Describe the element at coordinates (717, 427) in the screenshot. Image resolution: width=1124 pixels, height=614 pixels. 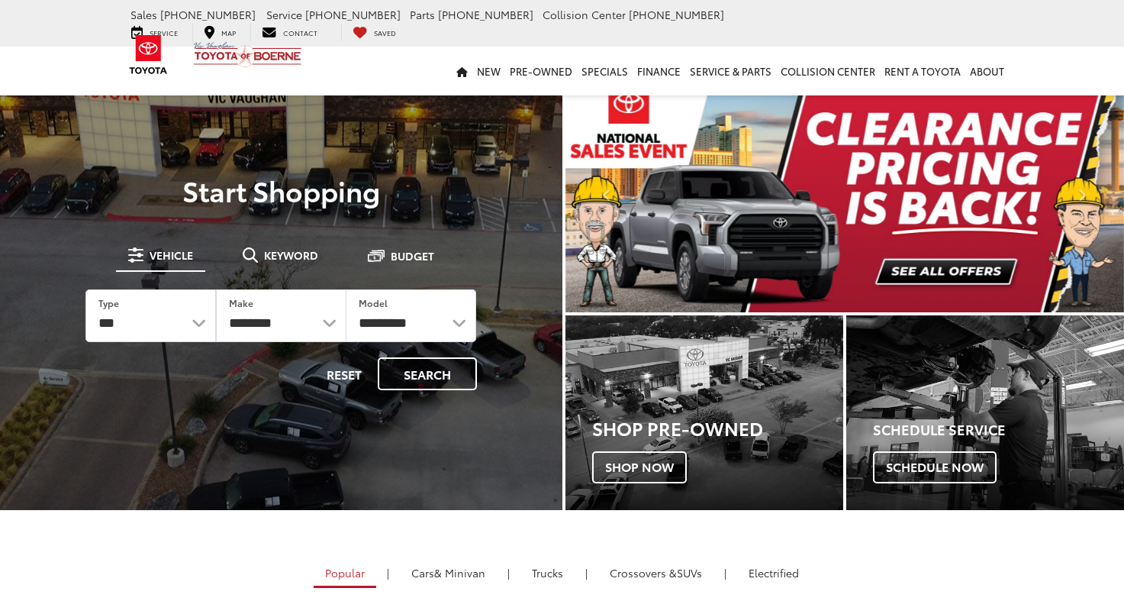
I see `h3: Shop Pre-Owned` at that location.